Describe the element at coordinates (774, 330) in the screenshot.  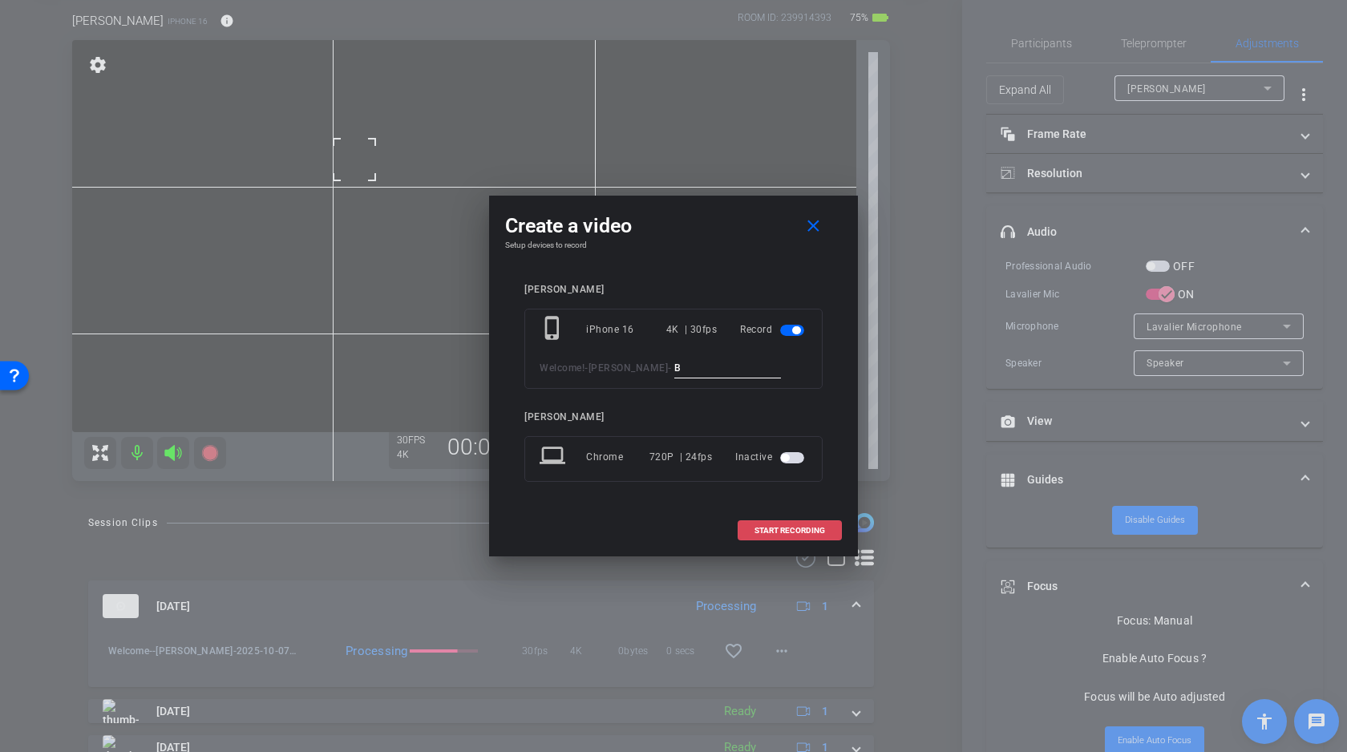
I see `div: Record` at that location.